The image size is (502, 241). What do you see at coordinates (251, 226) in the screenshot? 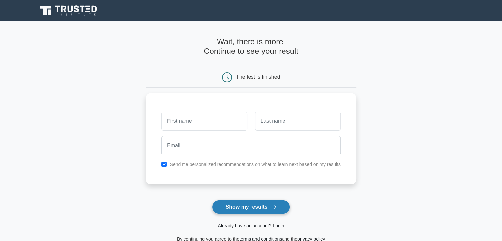
I see `a: Already have an account? Login` at bounding box center [251, 226].